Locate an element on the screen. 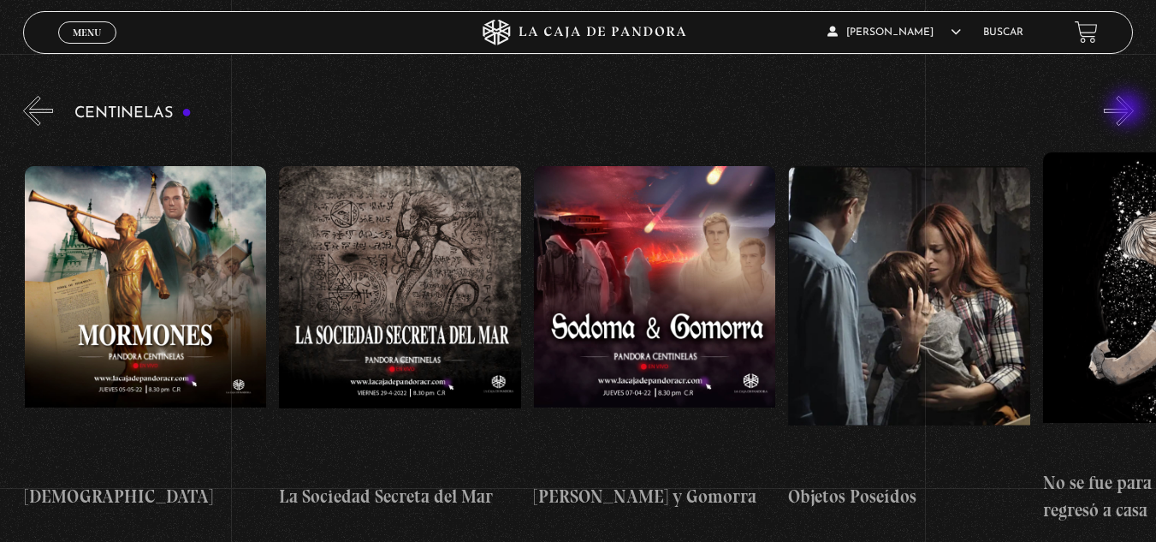 Image resolution: width=1156 pixels, height=542 pixels. a: Buscar is located at coordinates (1003, 33).